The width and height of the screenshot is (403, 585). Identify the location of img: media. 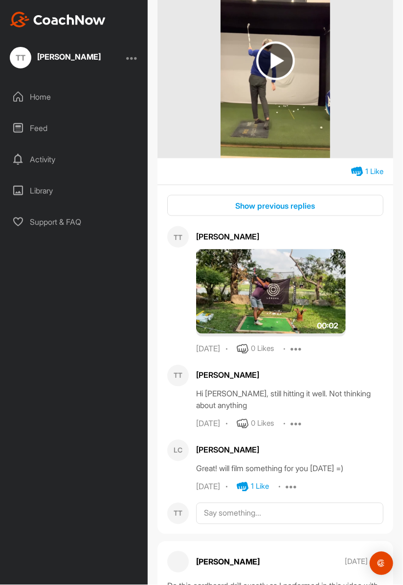
(271, 291).